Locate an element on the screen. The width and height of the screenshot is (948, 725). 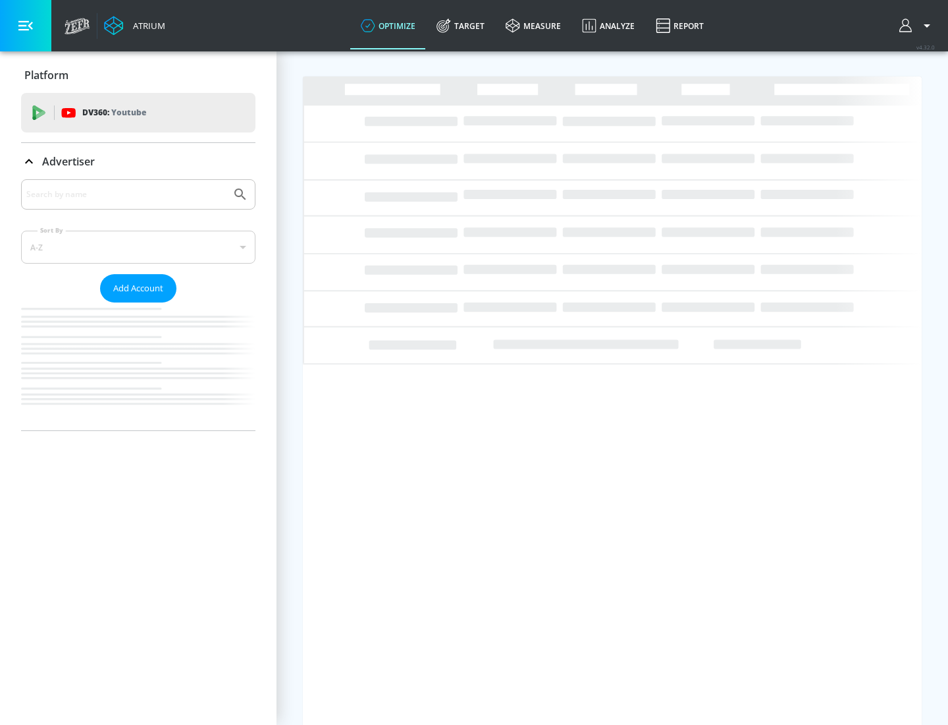
a: optimize is located at coordinates (388, 26).